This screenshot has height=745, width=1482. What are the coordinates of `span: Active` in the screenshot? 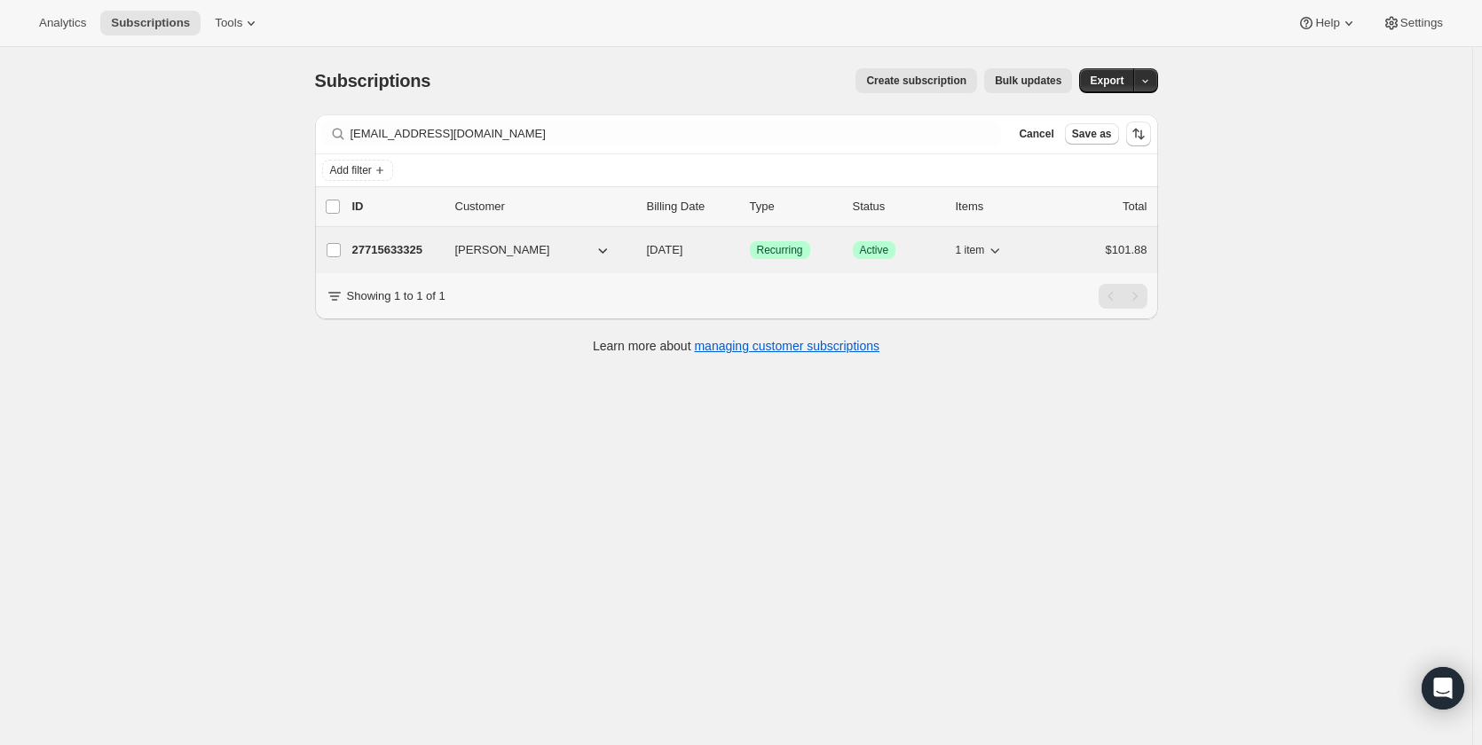 It's located at (874, 250).